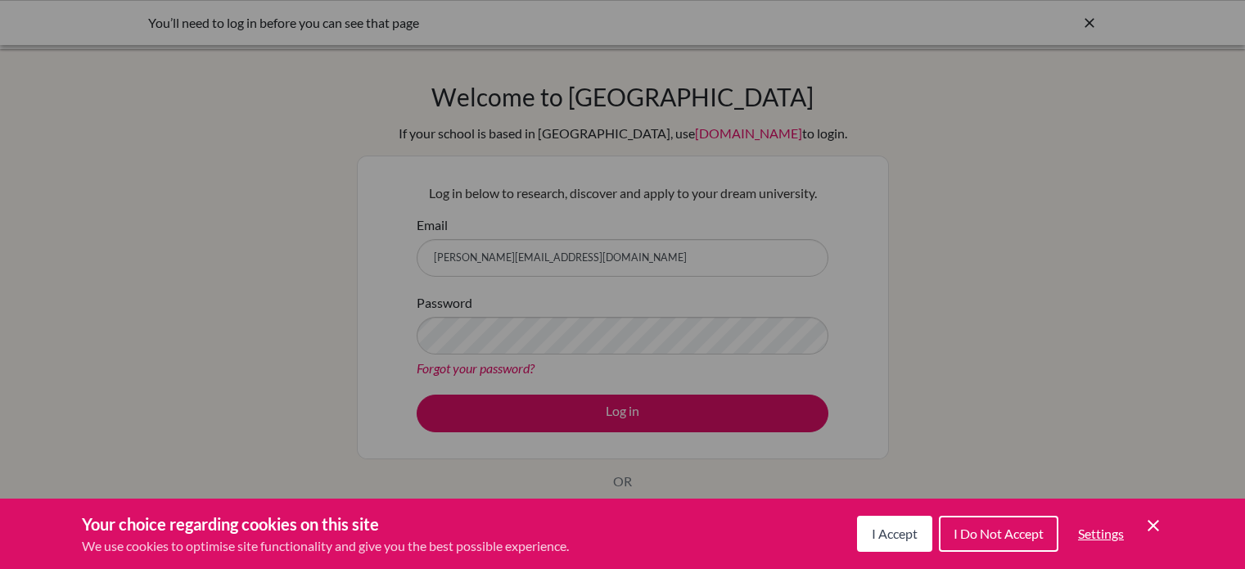  I want to click on button: Settings, so click(1101, 534).